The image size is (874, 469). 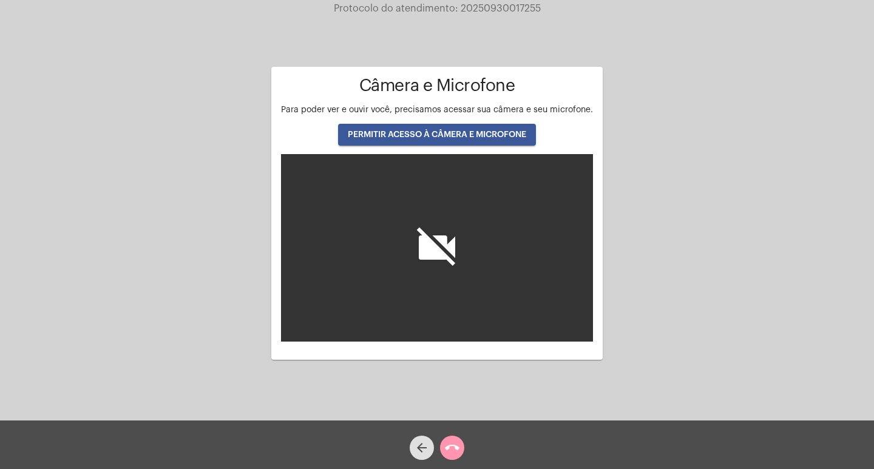 I want to click on i: videocam_off, so click(x=437, y=248).